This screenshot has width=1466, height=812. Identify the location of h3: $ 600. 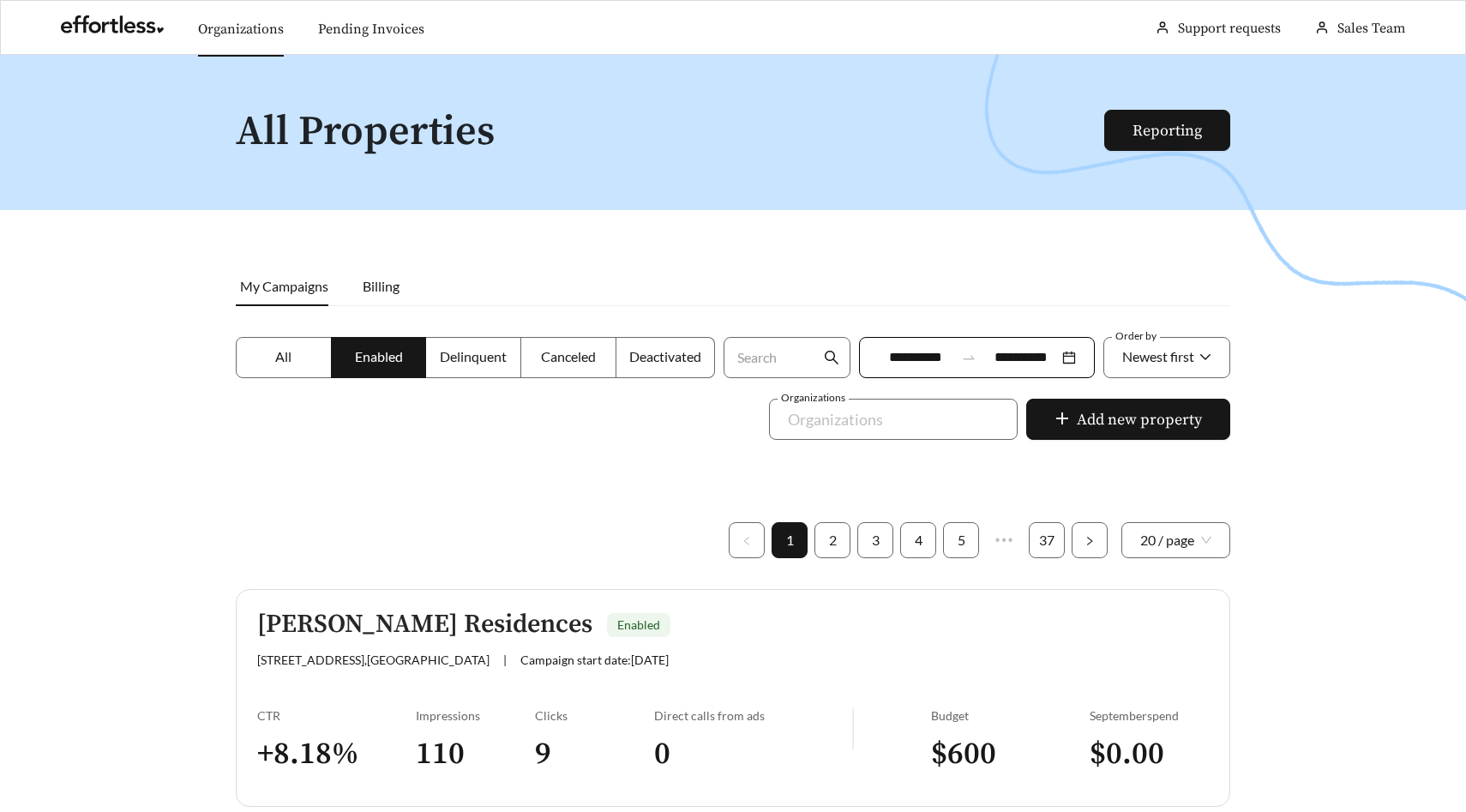
(1010, 754).